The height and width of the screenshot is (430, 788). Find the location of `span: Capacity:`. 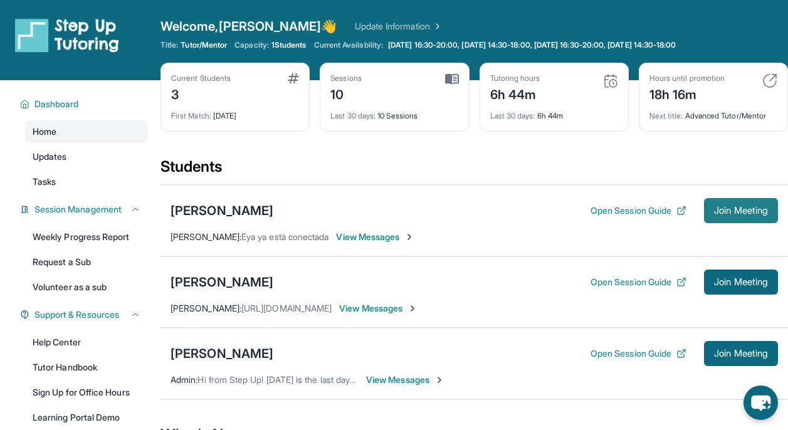

span: Capacity: is located at coordinates (251, 45).